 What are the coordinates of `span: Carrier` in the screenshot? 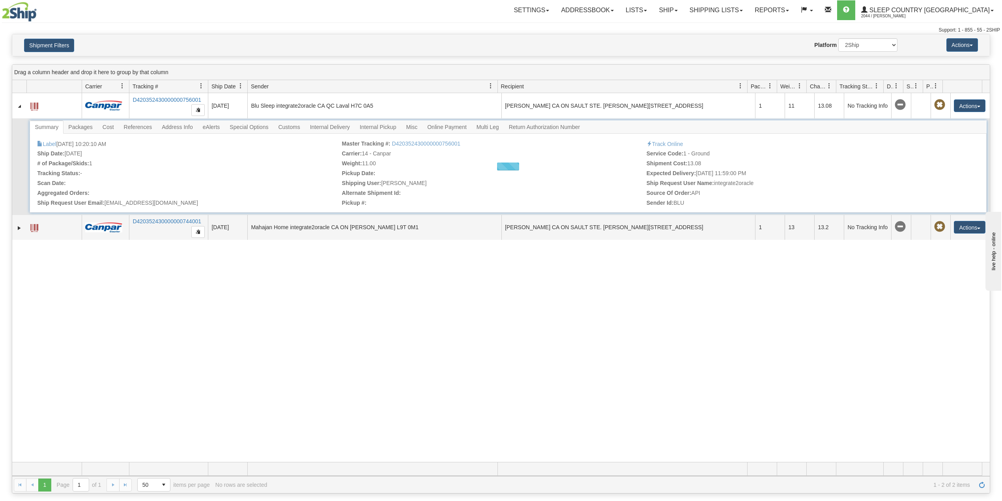 It's located at (93, 86).